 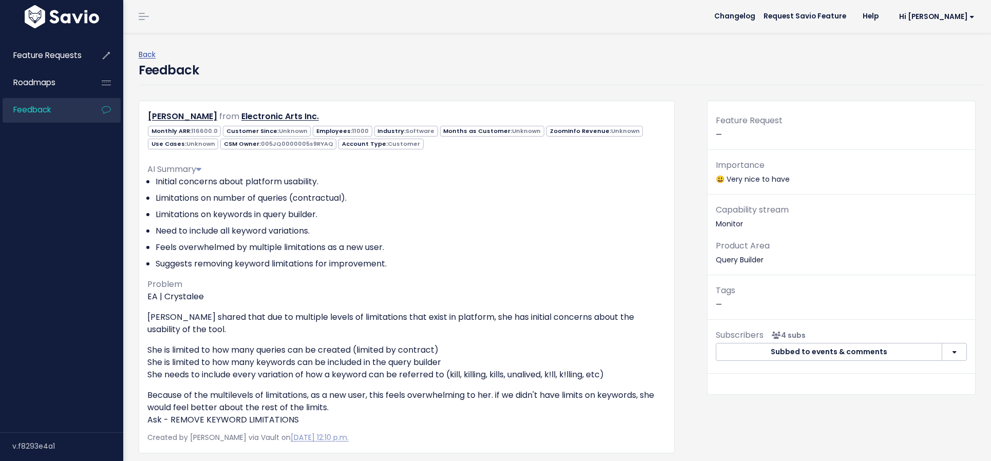 What do you see at coordinates (229, 116) in the screenshot?
I see `span: from` at bounding box center [229, 116].